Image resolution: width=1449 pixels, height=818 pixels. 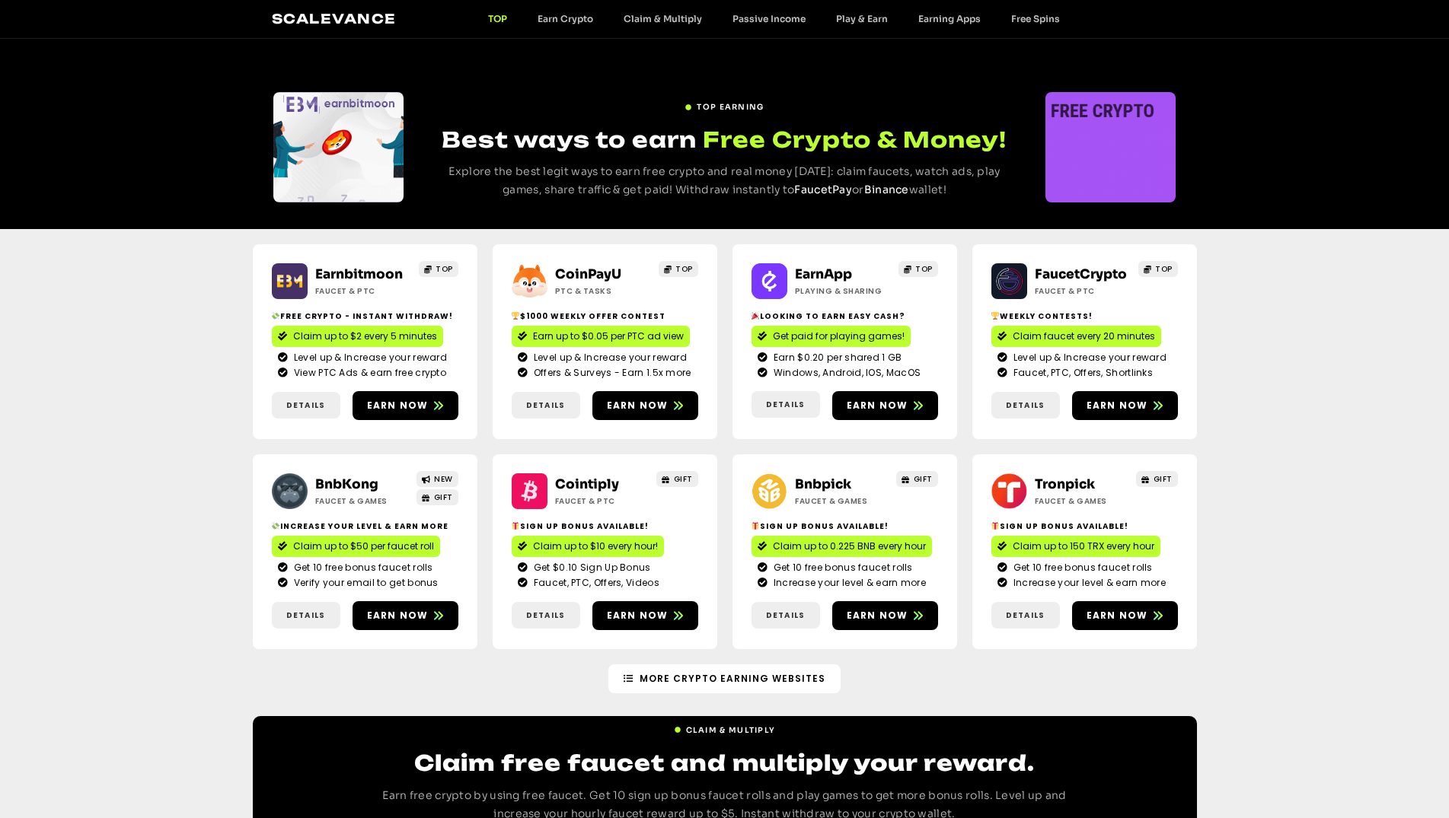 What do you see at coordinates (443, 479) in the screenshot?
I see `span: NEW` at bounding box center [443, 479].